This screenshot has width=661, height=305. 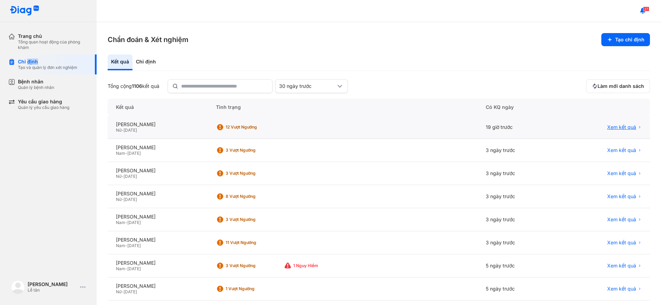 What do you see at coordinates (137, 86) in the screenshot?
I see `span: 1106` at bounding box center [137, 86].